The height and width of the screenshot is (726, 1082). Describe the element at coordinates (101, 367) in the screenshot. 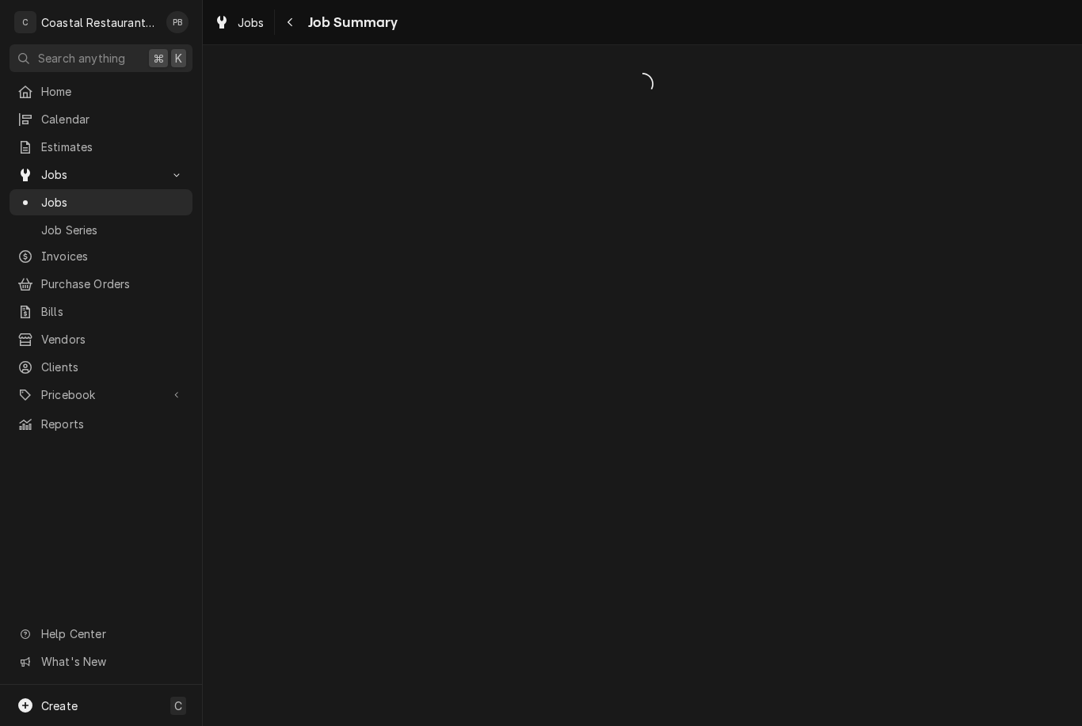

I see `a: Clients` at that location.